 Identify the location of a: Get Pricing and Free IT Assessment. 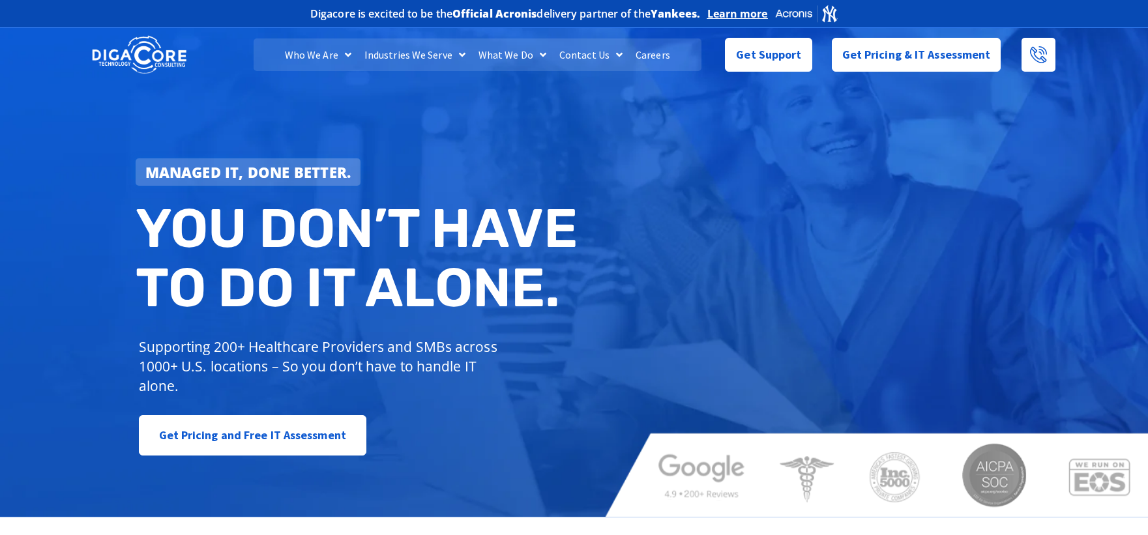
(252, 435).